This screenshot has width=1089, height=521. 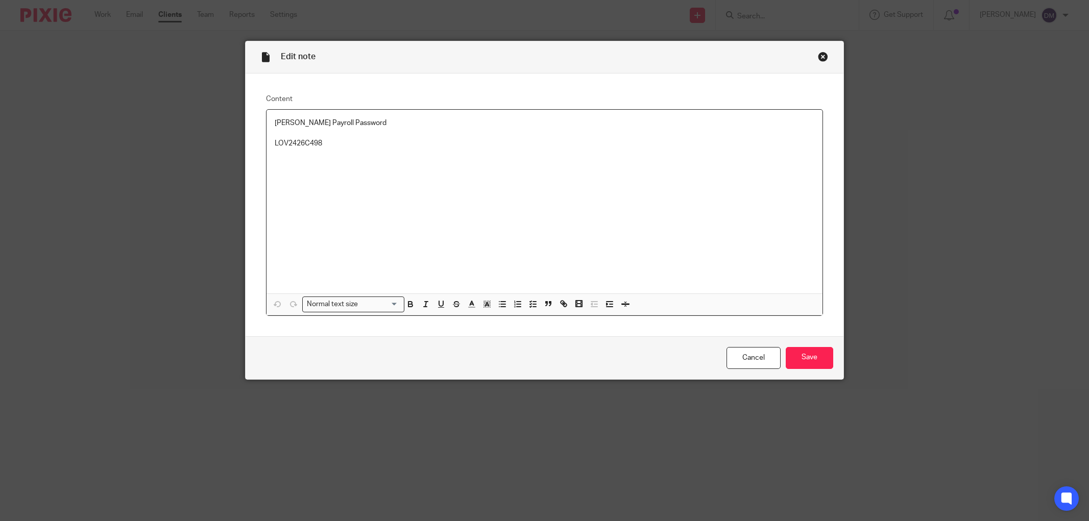 What do you see at coordinates (332, 304) in the screenshot?
I see `span: Normal text size` at bounding box center [332, 304].